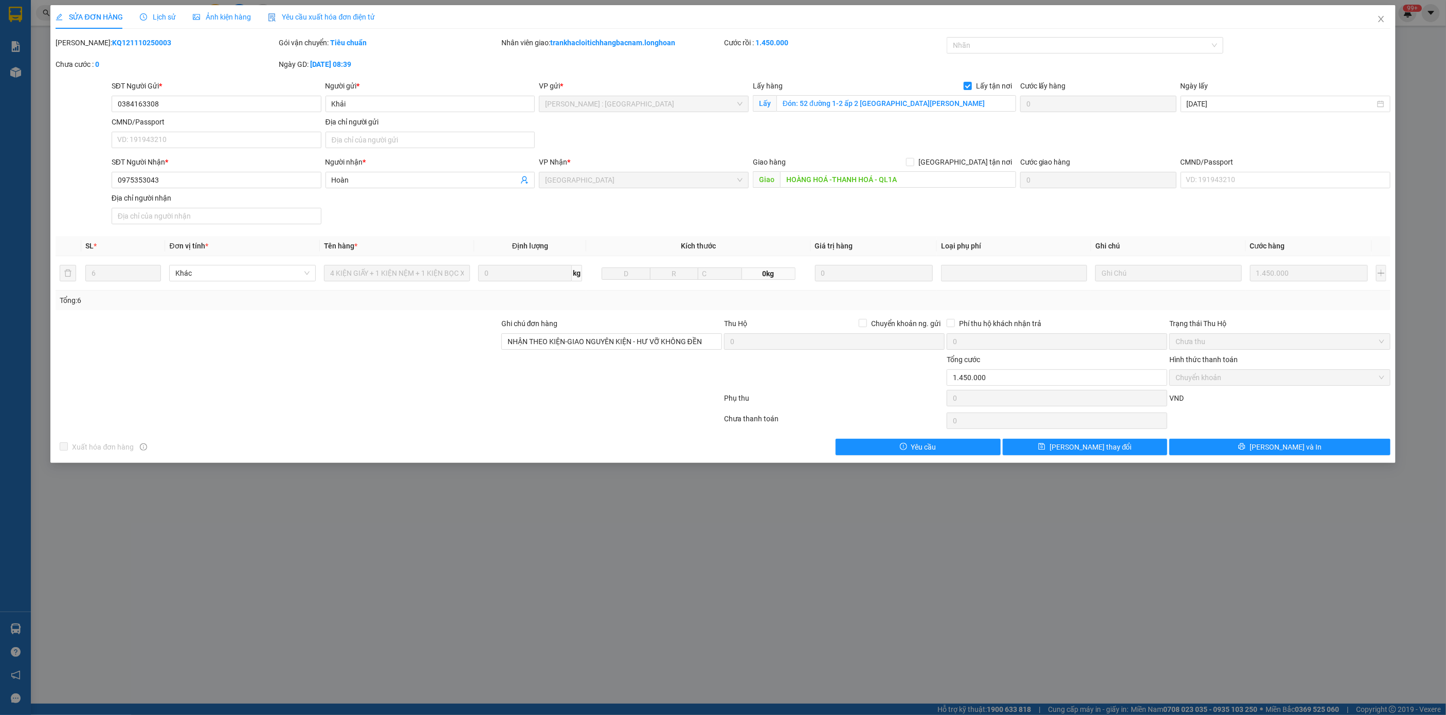 This screenshot has width=1446, height=715. I want to click on label: Hình thức thanh toán, so click(1203, 359).